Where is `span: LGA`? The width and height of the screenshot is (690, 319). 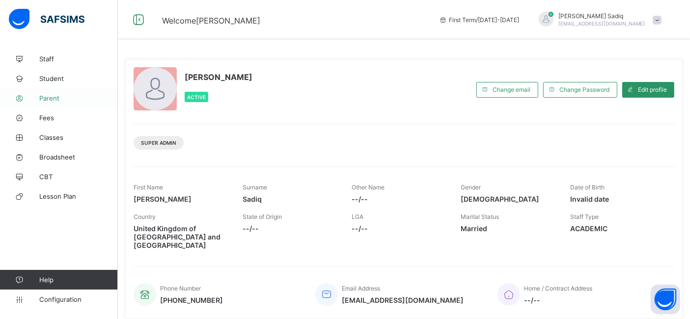 span: LGA is located at coordinates (358, 217).